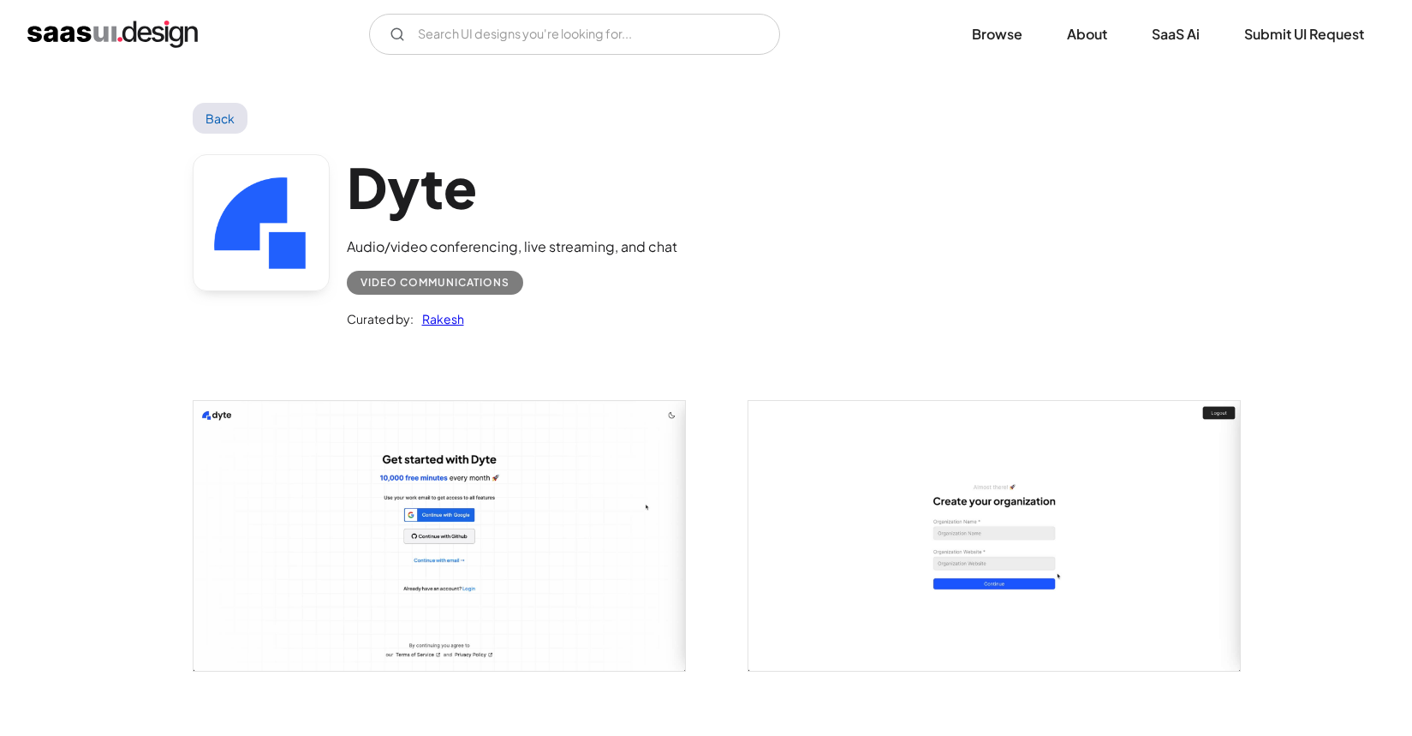 The image size is (1412, 736). I want to click on a: home, so click(112, 34).